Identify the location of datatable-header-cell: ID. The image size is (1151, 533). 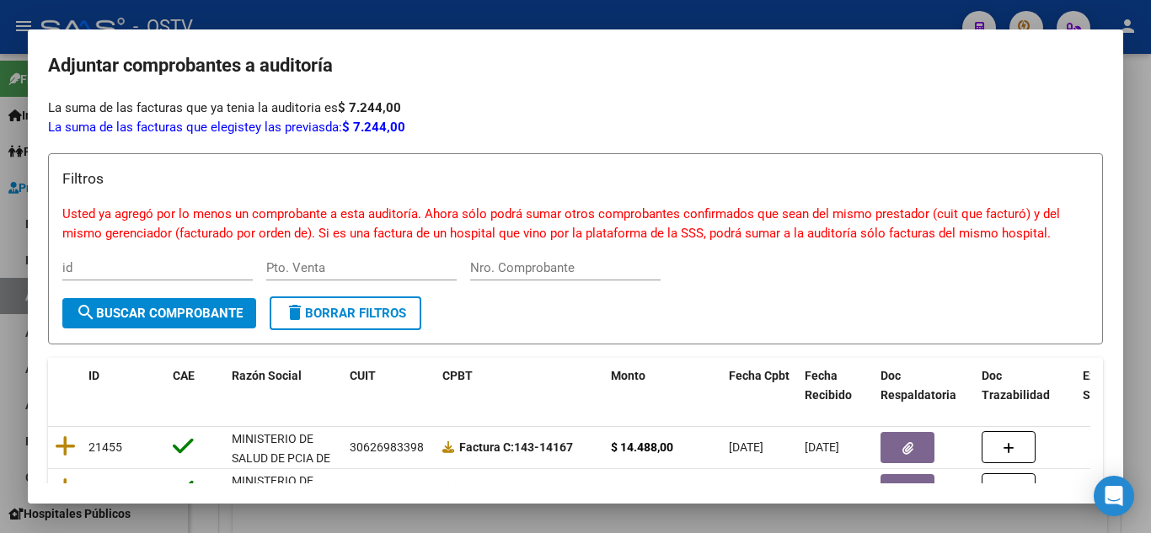
(124, 386).